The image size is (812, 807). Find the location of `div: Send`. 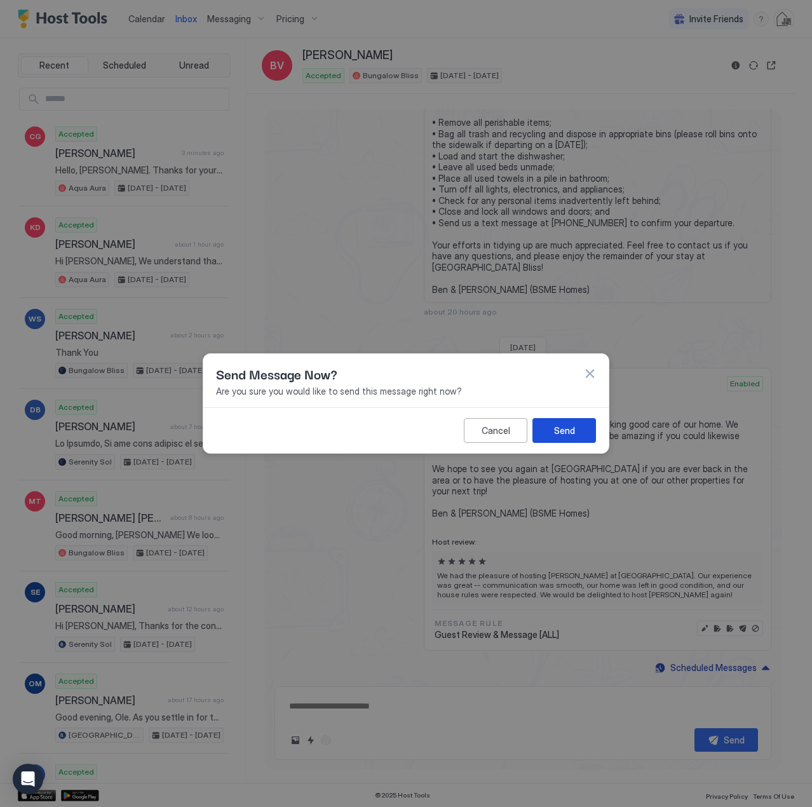

div: Send is located at coordinates (564, 430).